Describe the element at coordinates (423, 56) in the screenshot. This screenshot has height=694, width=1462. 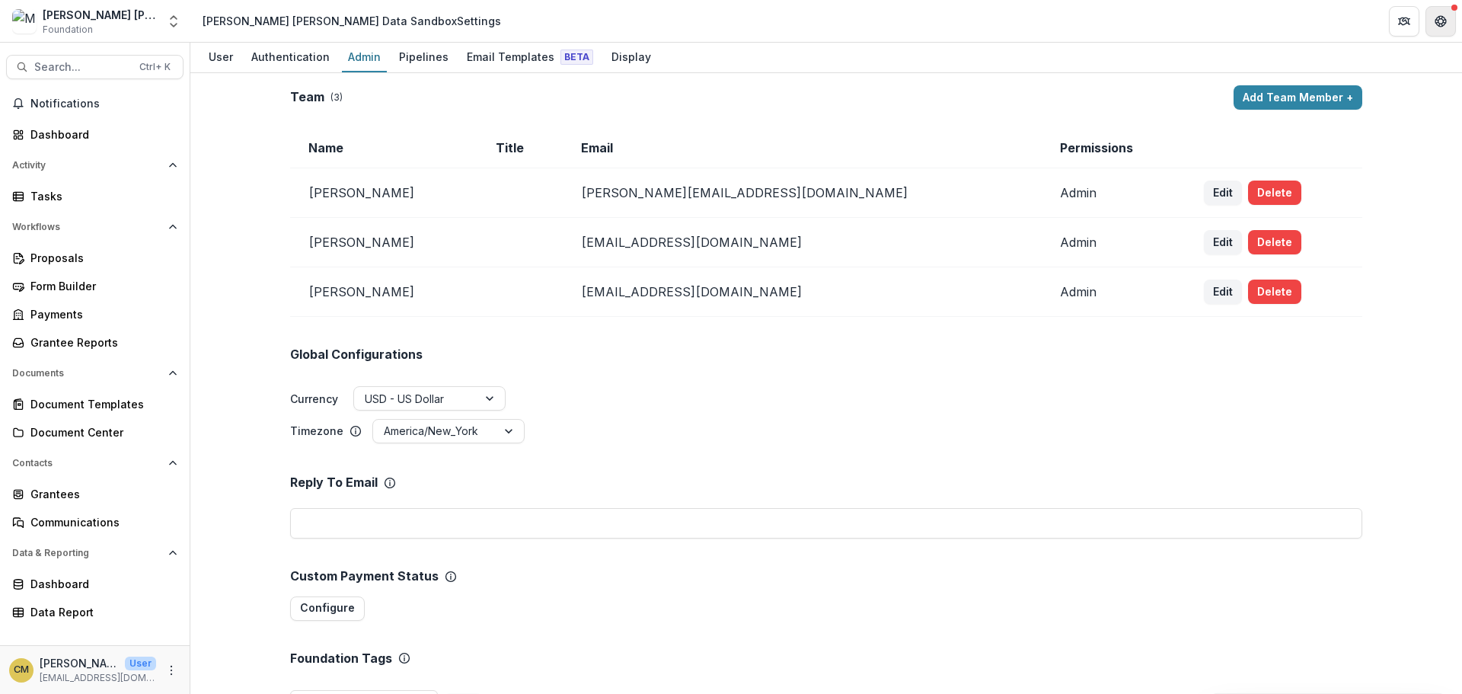
I see `div: Pipelines` at that location.